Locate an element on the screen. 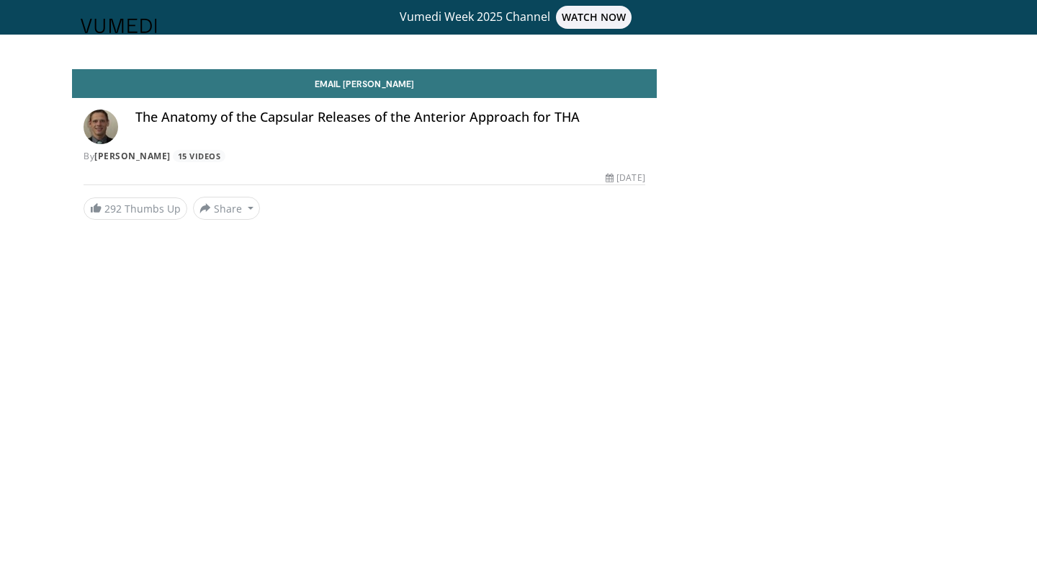 This screenshot has height=570, width=1037. button: Share is located at coordinates (226, 208).